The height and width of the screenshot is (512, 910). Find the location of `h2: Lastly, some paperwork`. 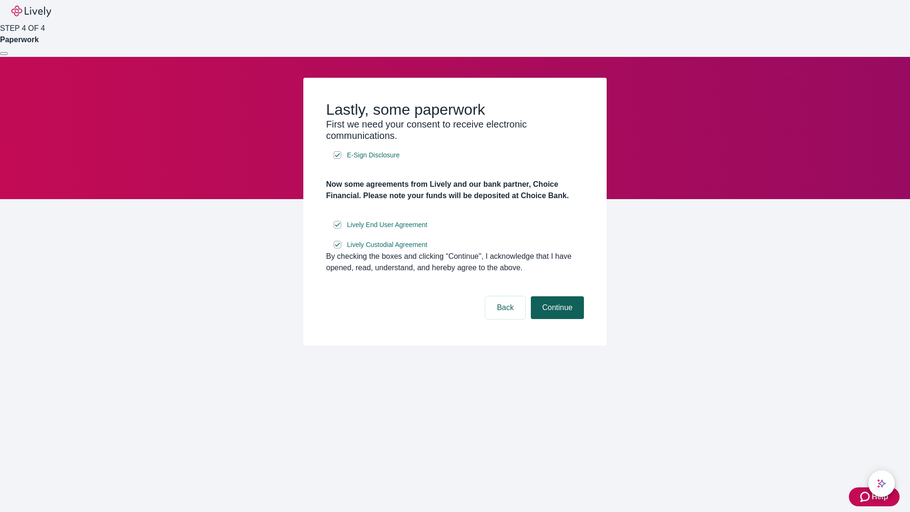

h2: Lastly, some paperwork is located at coordinates (455, 109).